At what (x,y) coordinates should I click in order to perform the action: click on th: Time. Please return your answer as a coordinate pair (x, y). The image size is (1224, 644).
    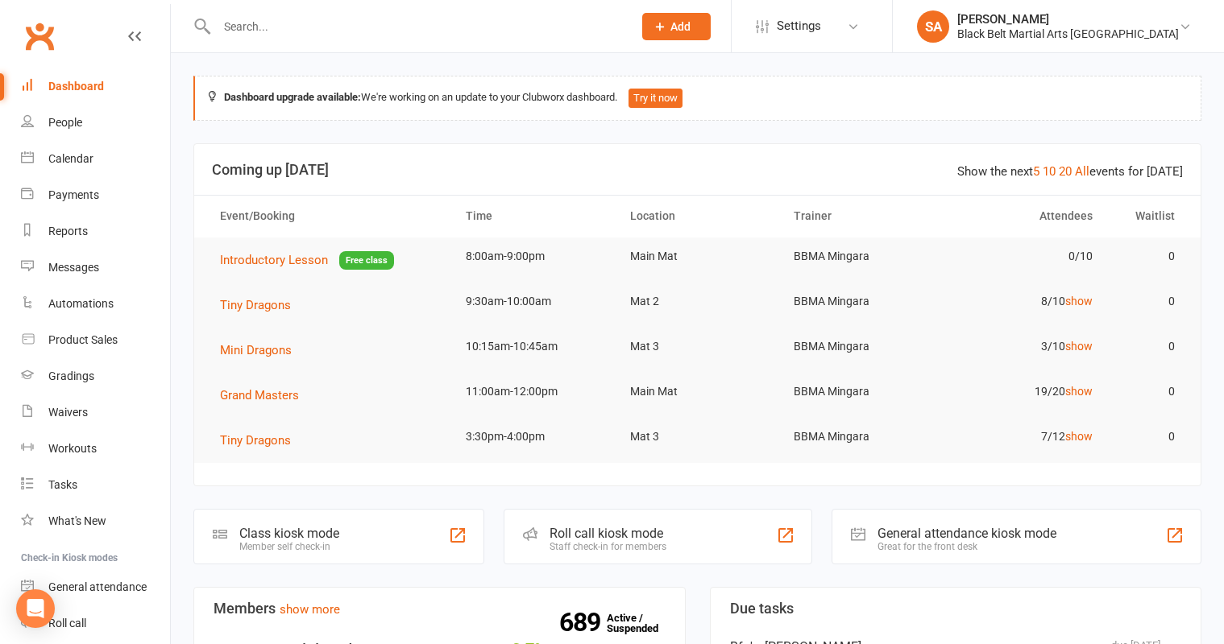
    Looking at the image, I should click on (533, 216).